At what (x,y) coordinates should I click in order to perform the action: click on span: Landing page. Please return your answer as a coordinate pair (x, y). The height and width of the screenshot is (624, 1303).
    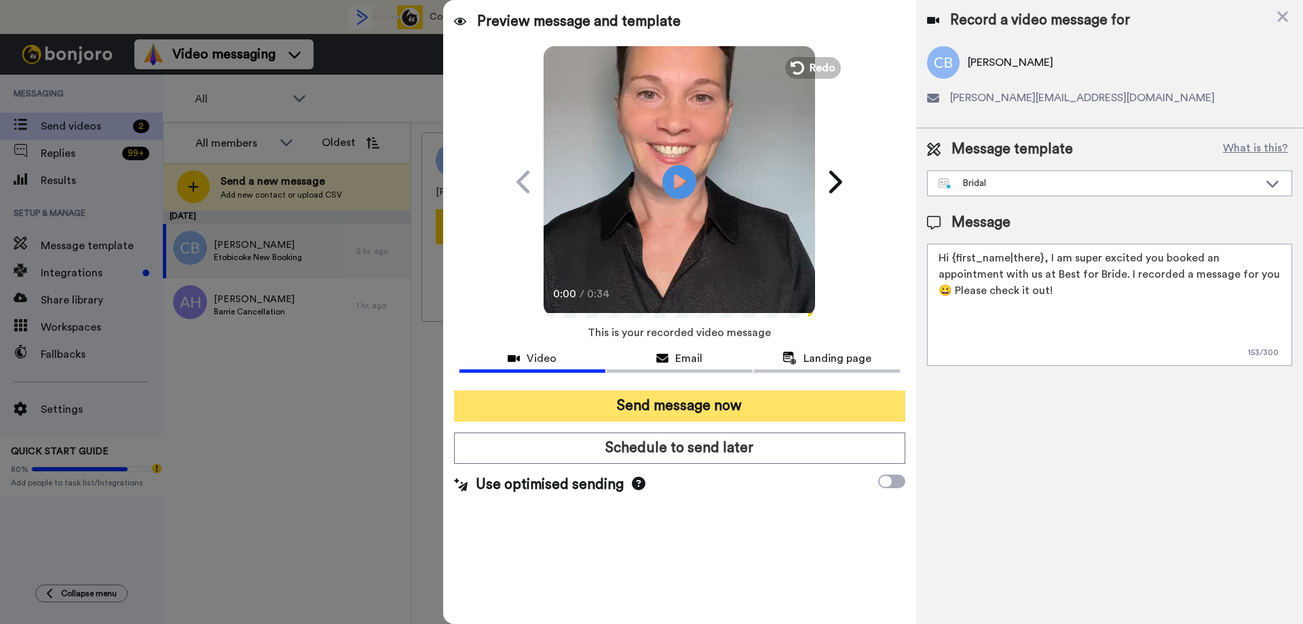
    Looking at the image, I should click on (838, 358).